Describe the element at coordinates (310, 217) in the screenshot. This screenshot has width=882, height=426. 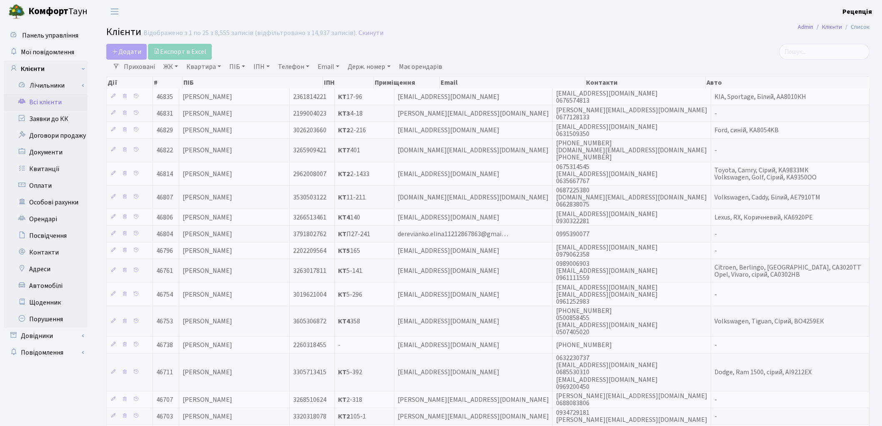
I see `span: 3266513461` at that location.